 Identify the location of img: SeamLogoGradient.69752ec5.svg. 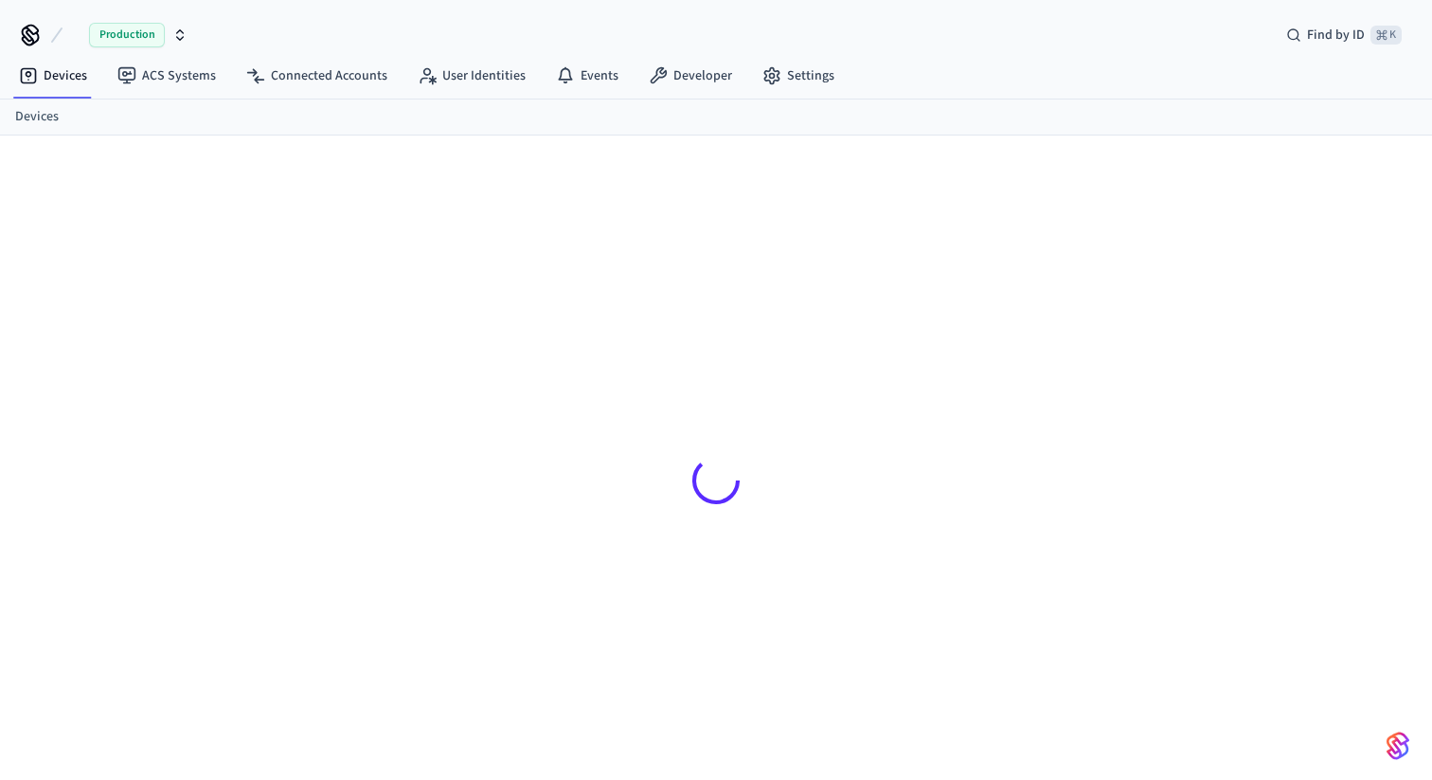
(1398, 745).